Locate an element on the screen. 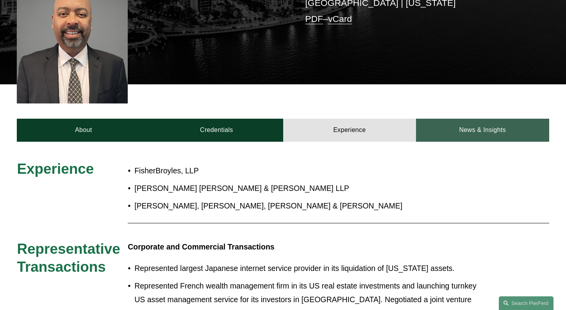 This screenshot has width=566, height=310. a: Search this site is located at coordinates (526, 303).